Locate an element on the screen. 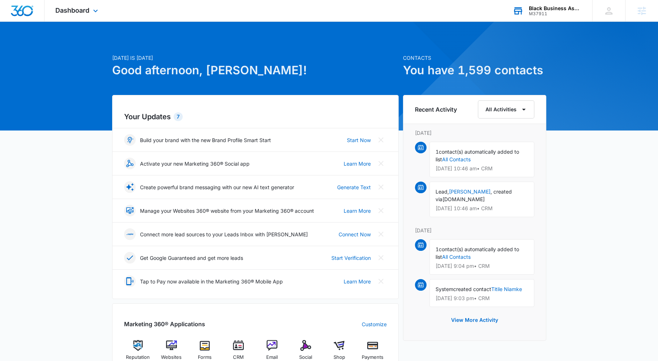  p: Contacts is located at coordinates (475, 58).